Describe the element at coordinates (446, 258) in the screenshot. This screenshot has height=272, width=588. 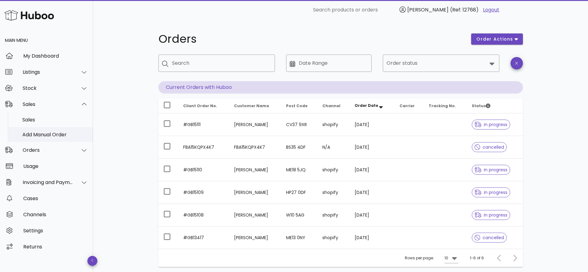
I see `div: 10` at that location.